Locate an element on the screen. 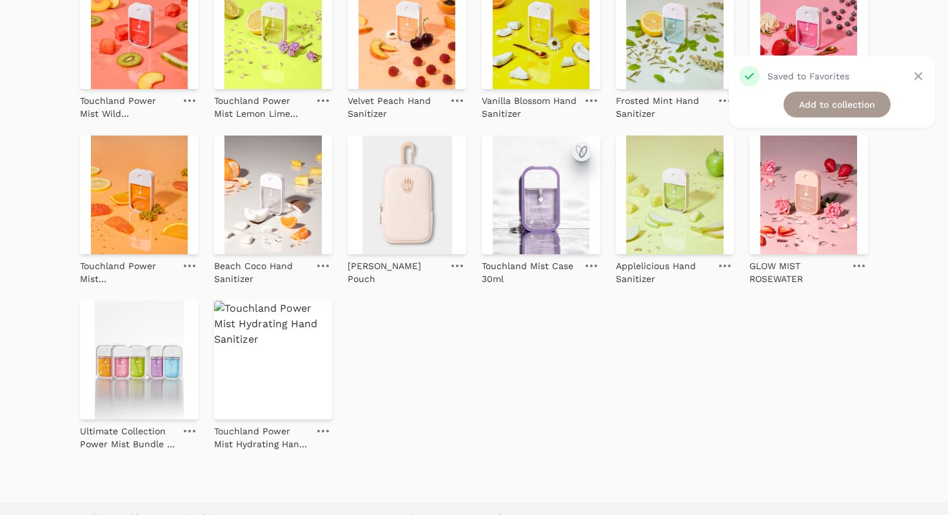 The height and width of the screenshot is (515, 948). img: Touchland Power Mist Hydrating Hand Sanitizer is located at coordinates (273, 360).